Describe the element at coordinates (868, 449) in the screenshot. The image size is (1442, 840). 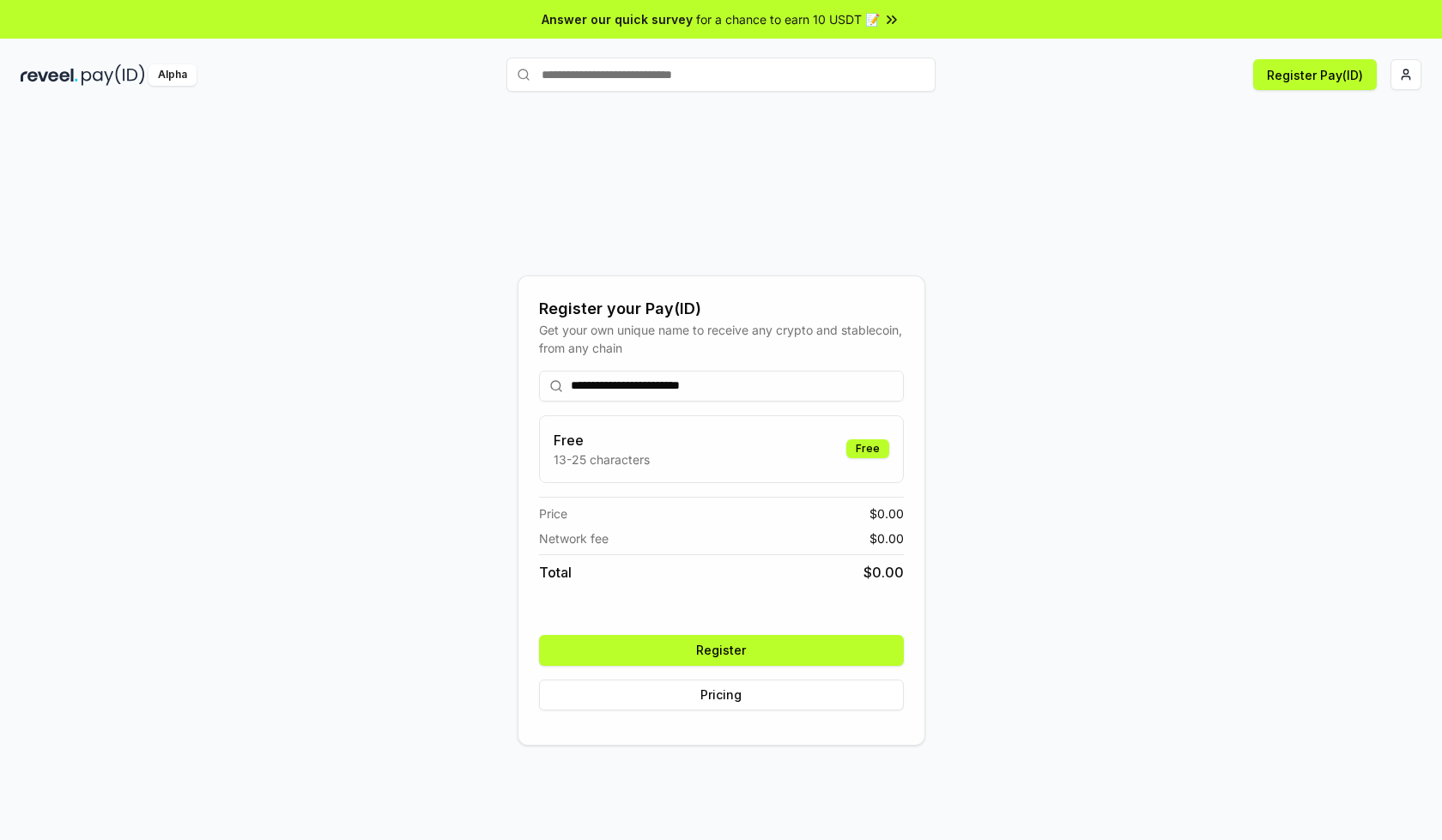
I see `div: Free` at that location.